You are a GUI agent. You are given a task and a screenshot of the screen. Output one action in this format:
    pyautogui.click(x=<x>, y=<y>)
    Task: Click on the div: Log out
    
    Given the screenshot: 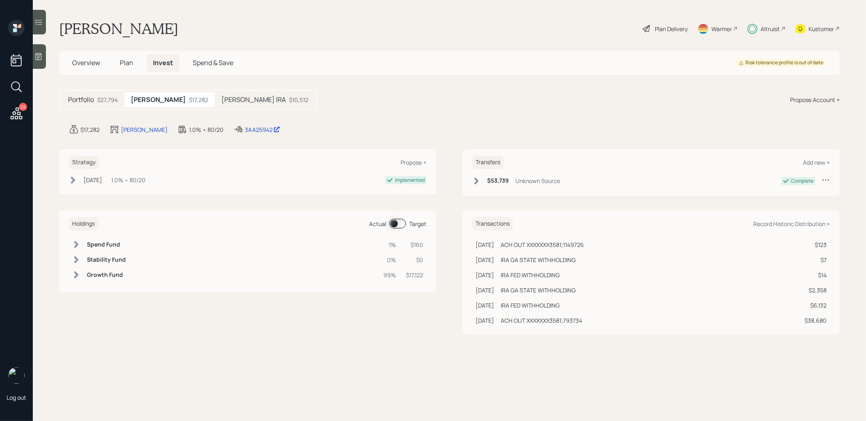 What is the action you would take?
    pyautogui.click(x=16, y=398)
    